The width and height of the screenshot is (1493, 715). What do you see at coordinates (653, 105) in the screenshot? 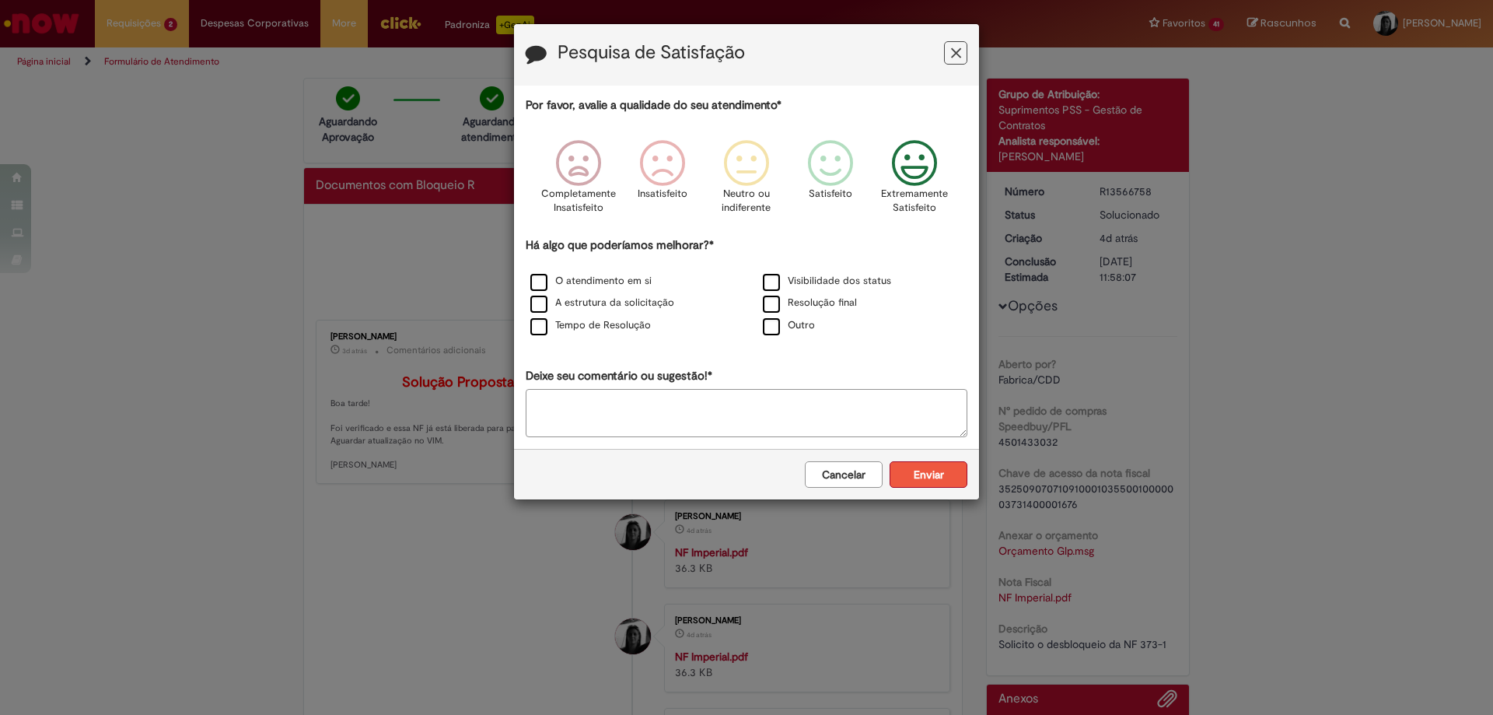
I see `label: Por favor, avalie a qualidade do seu atendimento*` at bounding box center [653, 105].